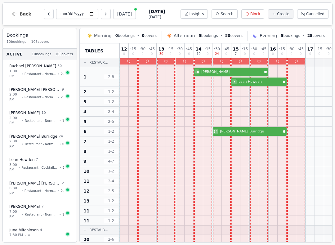  What do you see at coordinates (24, 230) in the screenshot?
I see `span: June Mitchinson` at bounding box center [24, 230].